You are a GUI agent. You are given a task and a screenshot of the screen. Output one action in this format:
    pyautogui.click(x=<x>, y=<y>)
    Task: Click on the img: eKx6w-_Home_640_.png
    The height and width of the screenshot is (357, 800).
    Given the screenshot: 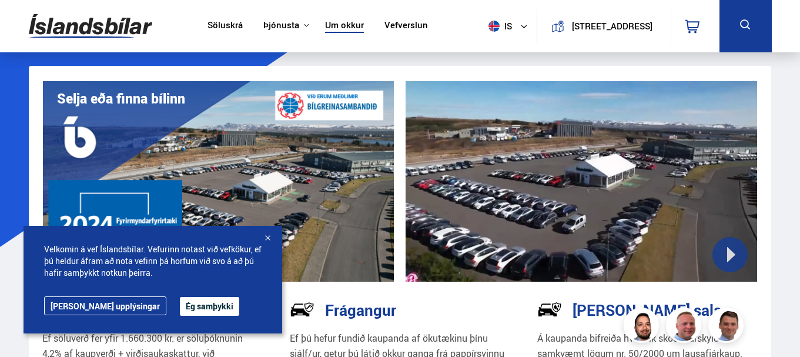 What is the action you would take?
    pyautogui.click(x=219, y=181)
    